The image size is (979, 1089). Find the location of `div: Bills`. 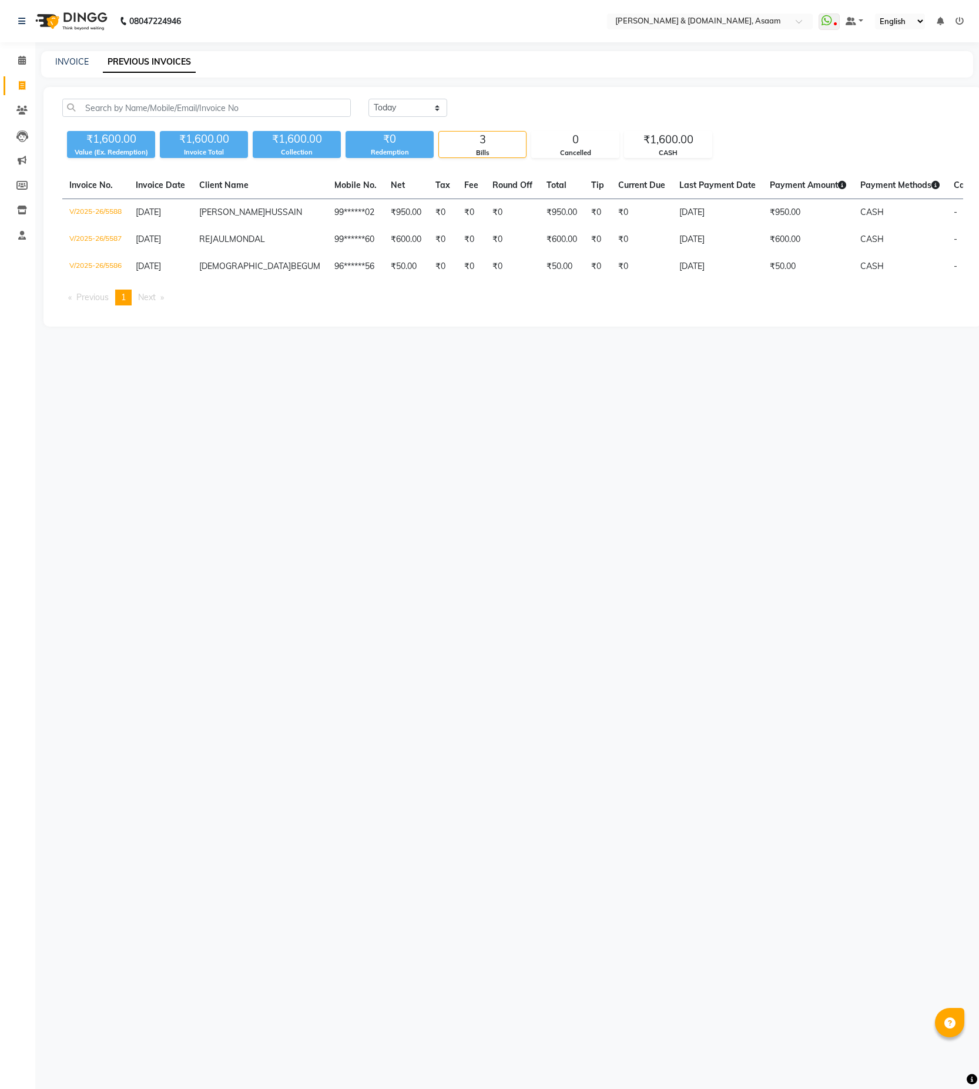

div: Bills is located at coordinates (482, 153).